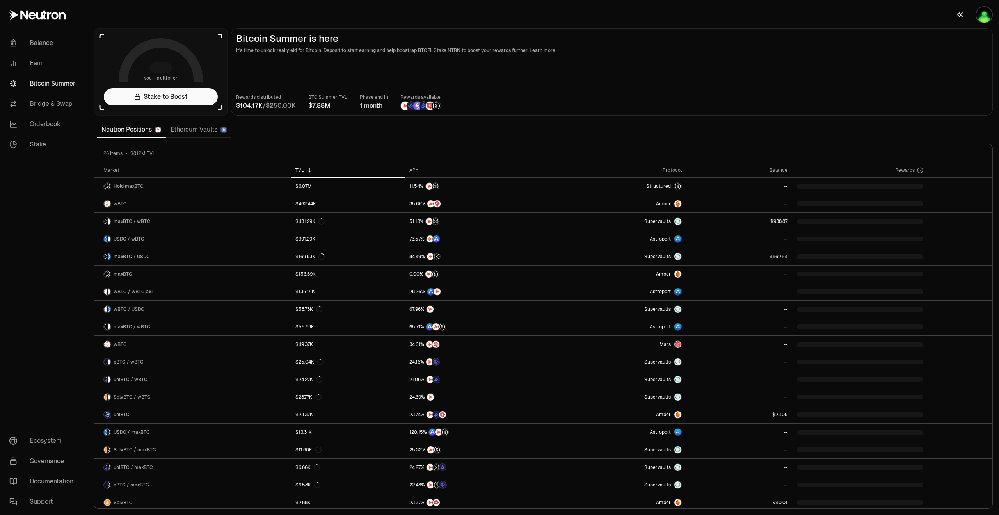 The height and width of the screenshot is (515, 999). I want to click on a: $135.91K, so click(348, 292).